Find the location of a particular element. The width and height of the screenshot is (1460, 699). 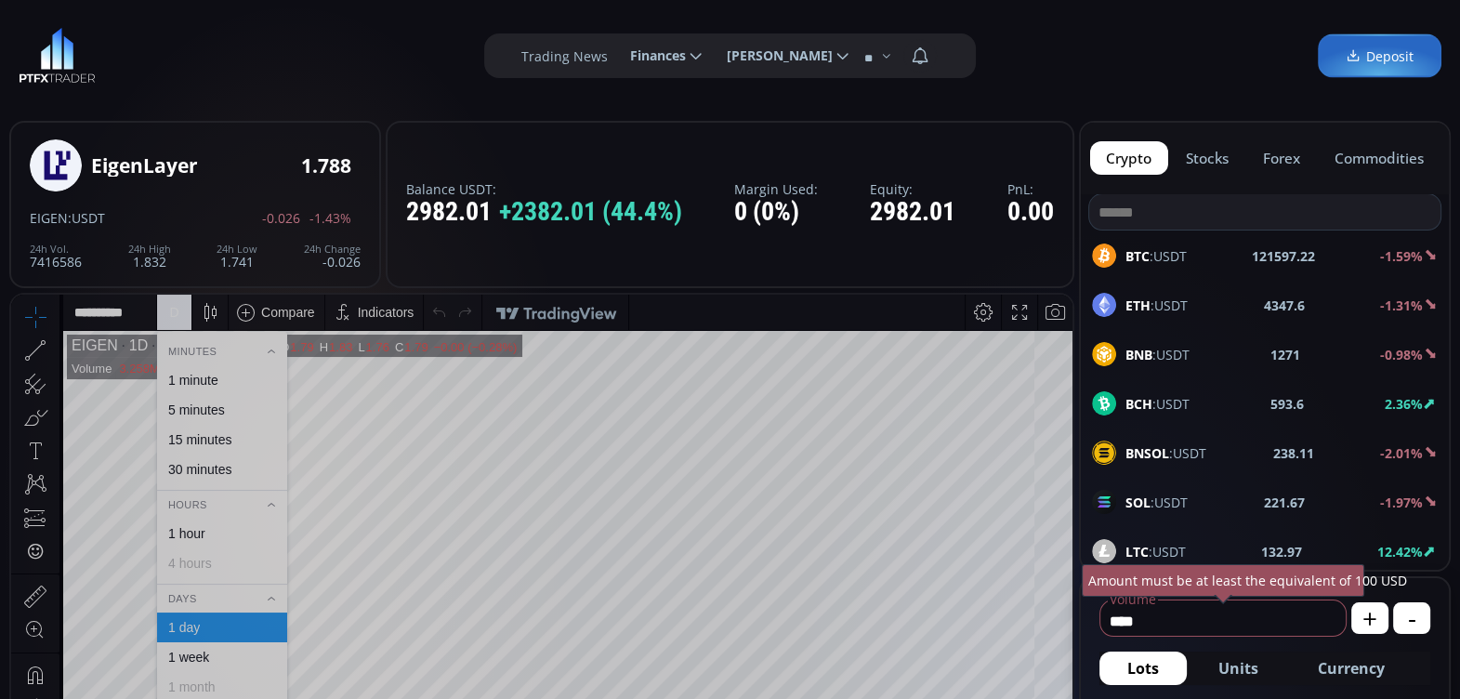

b: BNB is located at coordinates (1138, 354).